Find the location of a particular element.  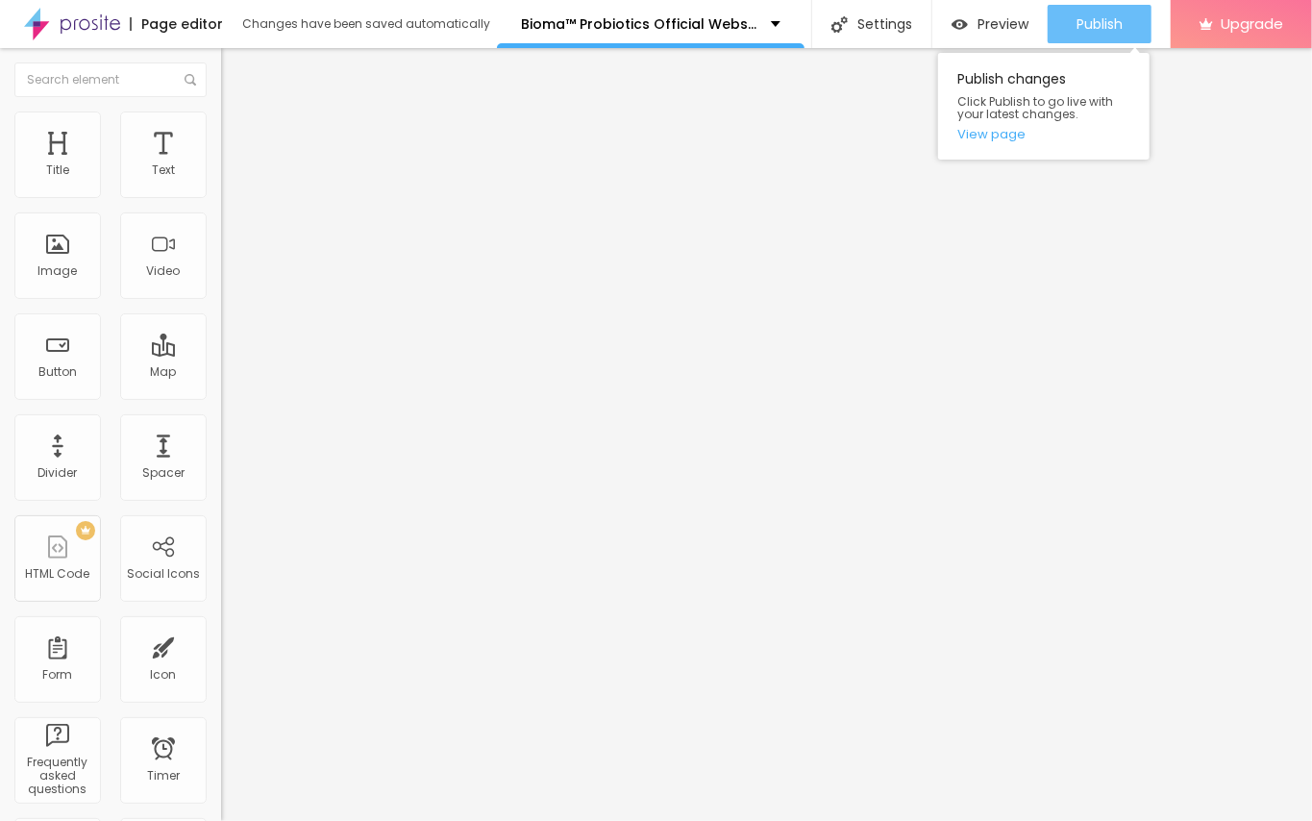

div: Video is located at coordinates (163, 271).